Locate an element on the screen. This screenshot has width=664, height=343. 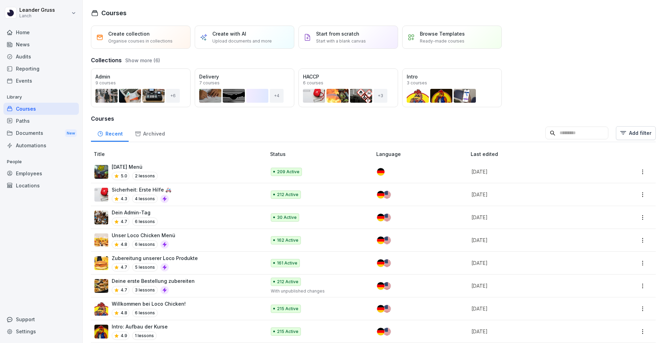
p: 209 Active is located at coordinates (288, 172).